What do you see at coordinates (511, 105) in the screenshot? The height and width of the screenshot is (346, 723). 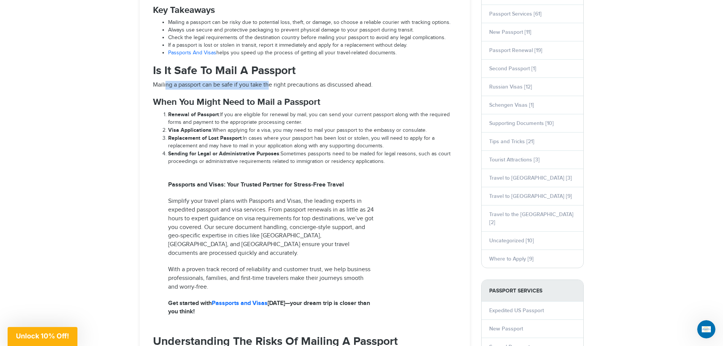 I see `a: Schengen Visas [1]` at bounding box center [511, 105].